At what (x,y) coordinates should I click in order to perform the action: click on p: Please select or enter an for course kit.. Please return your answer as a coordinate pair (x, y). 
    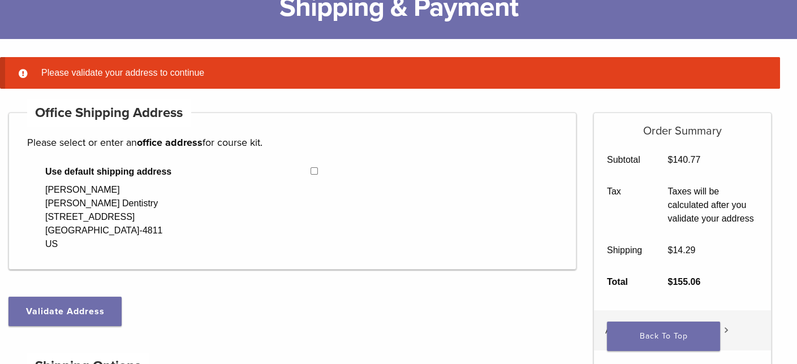
    Looking at the image, I should click on (292, 142).